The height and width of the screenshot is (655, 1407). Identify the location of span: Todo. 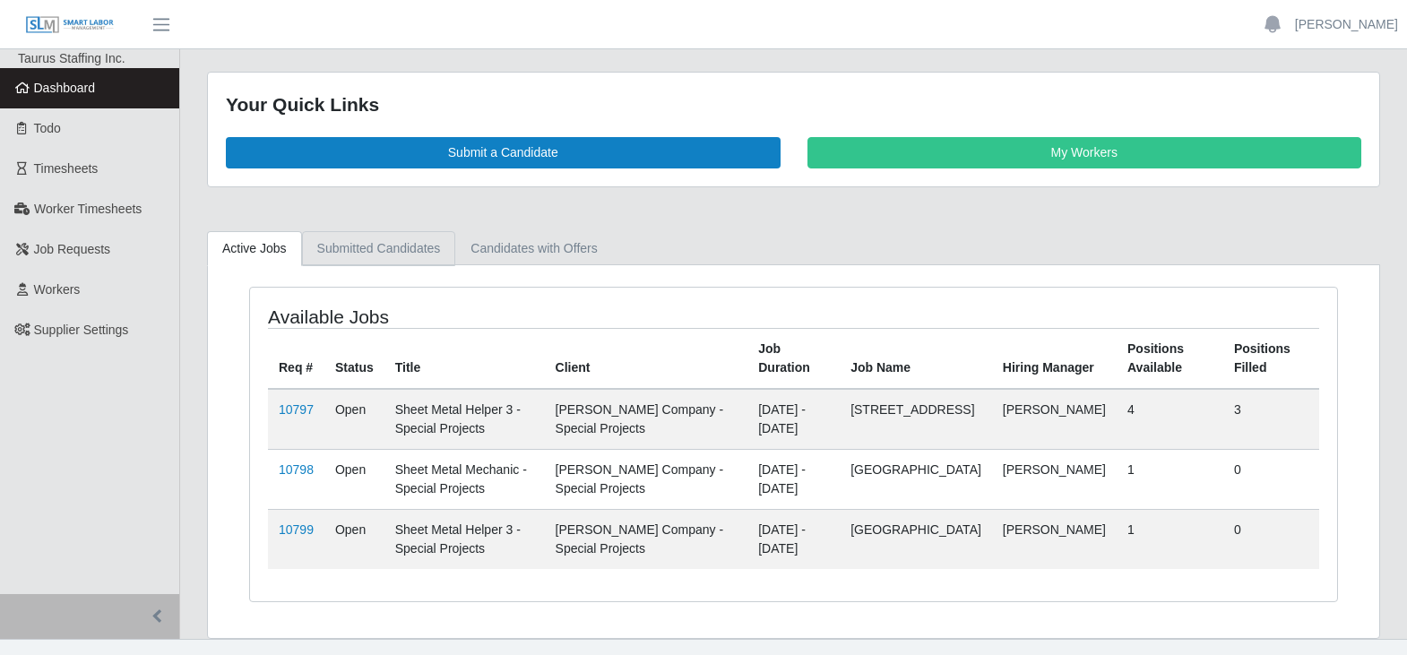
(48, 128).